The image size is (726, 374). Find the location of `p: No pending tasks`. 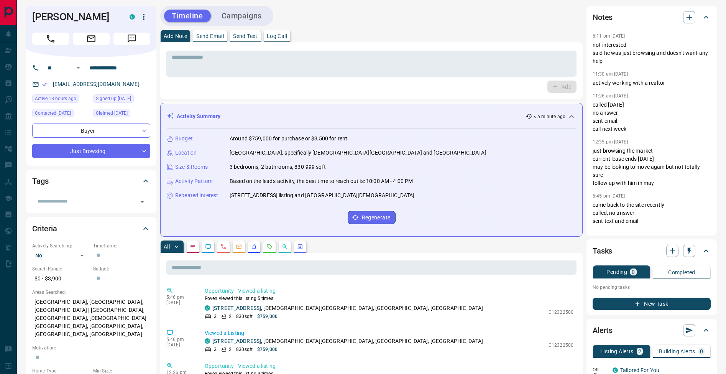

p: No pending tasks is located at coordinates (652, 287).